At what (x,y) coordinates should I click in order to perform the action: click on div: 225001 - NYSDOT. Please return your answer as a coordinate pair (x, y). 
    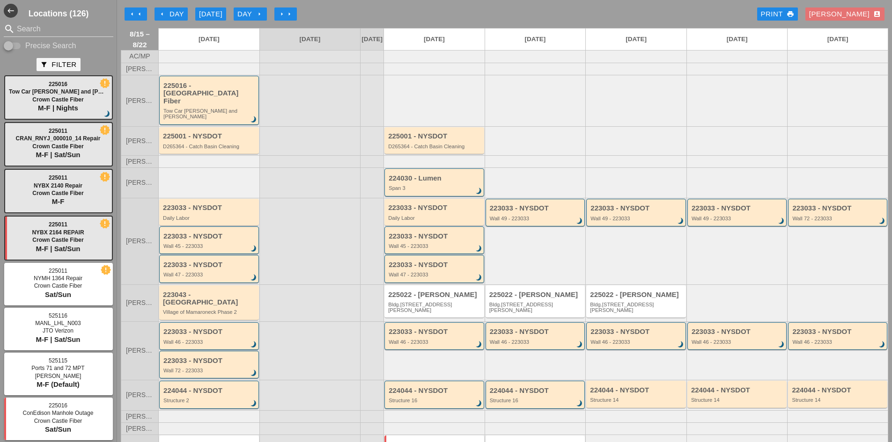
    Looking at the image, I should click on (435, 136).